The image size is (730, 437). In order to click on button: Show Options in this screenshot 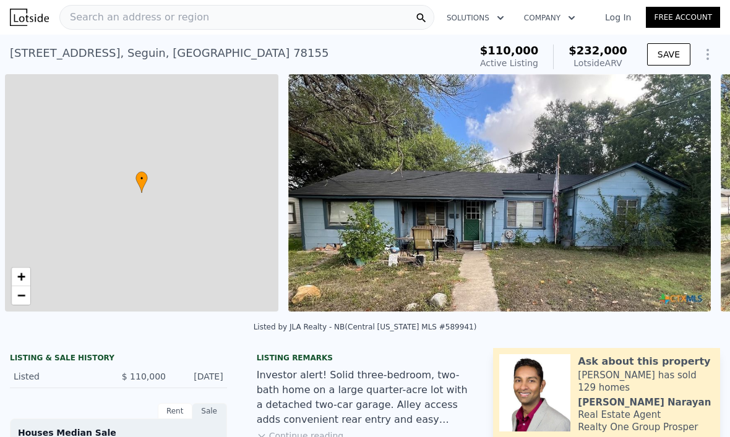, I will do `click(708, 54)`.